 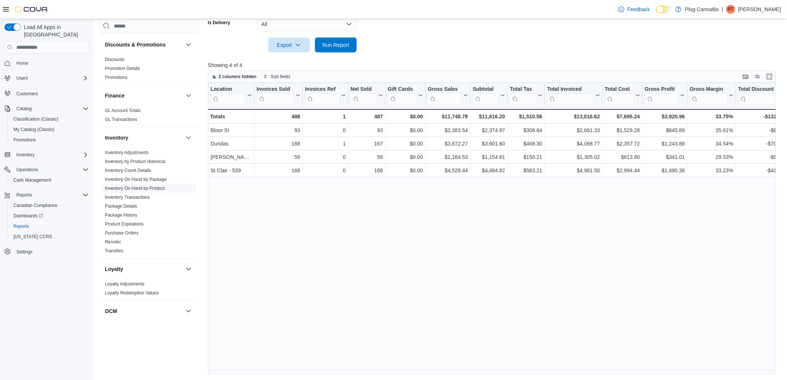 I want to click on a: Transfers, so click(x=114, y=251).